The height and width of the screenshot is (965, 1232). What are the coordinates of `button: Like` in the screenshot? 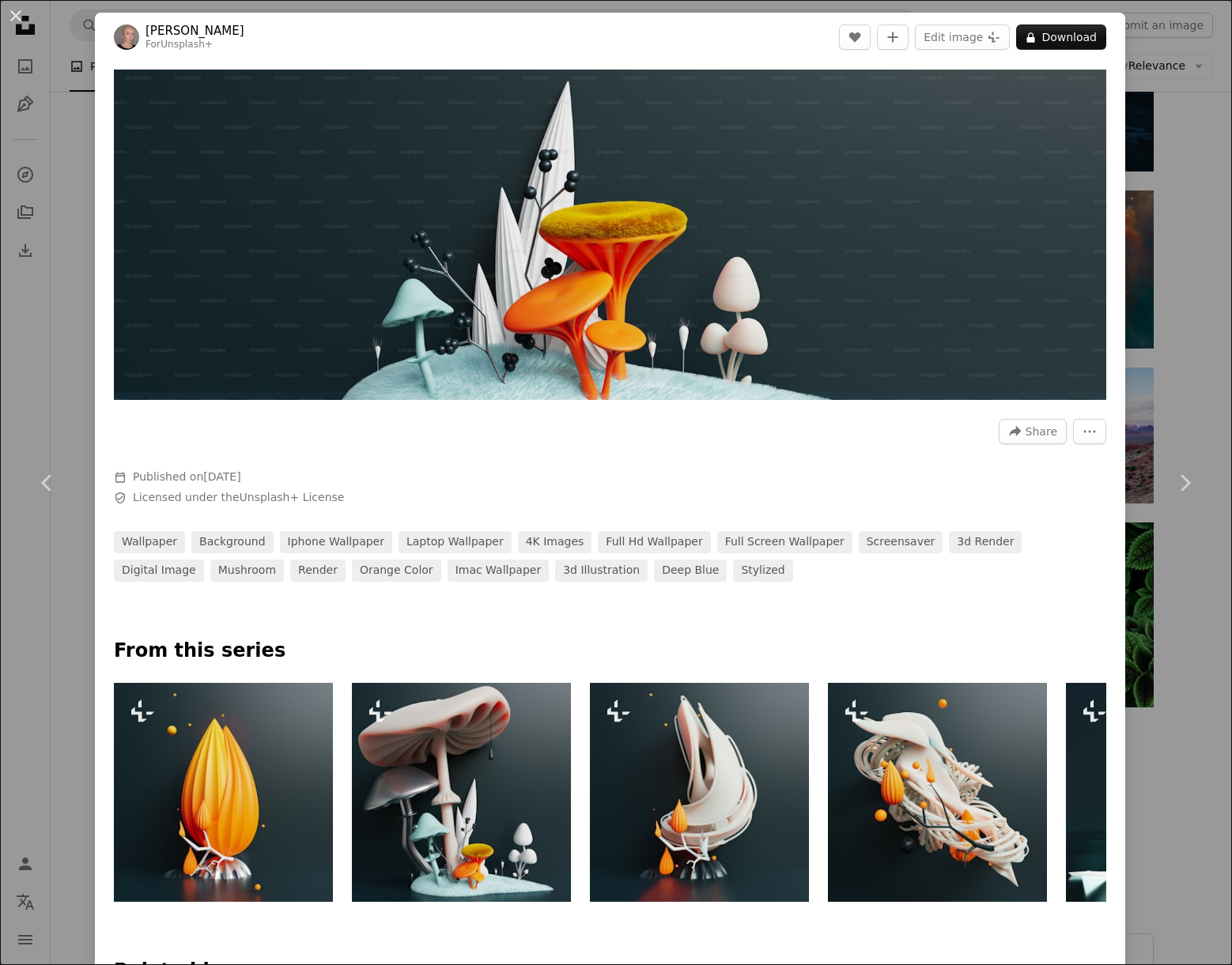 It's located at (855, 37).